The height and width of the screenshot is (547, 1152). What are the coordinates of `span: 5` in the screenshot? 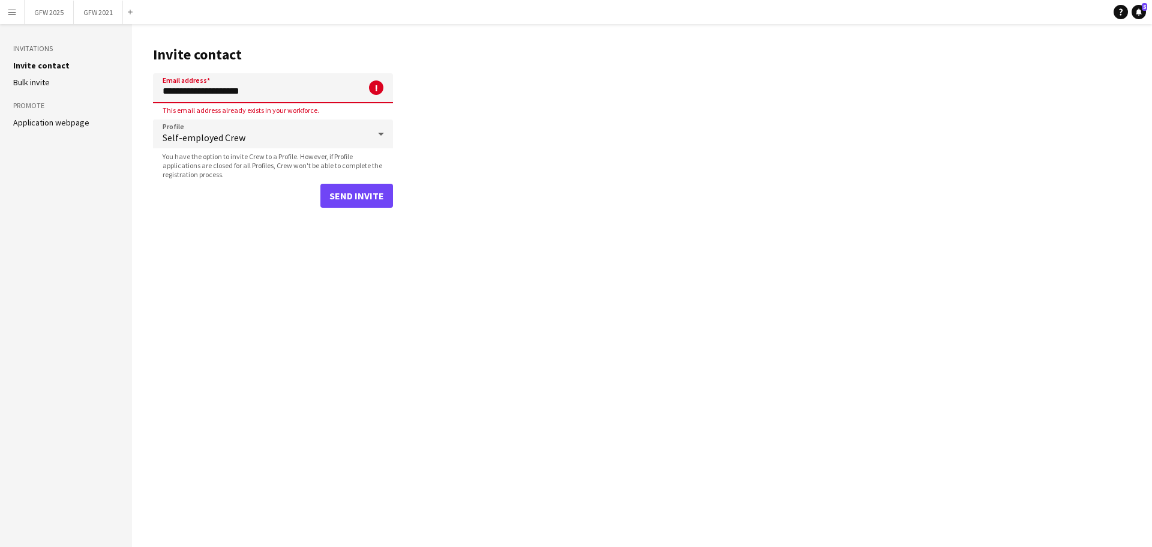 It's located at (1144, 7).